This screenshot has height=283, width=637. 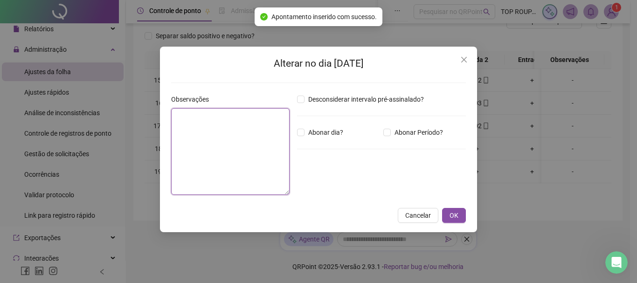 What do you see at coordinates (193, 99) in the screenshot?
I see `label: Observações` at bounding box center [193, 99].